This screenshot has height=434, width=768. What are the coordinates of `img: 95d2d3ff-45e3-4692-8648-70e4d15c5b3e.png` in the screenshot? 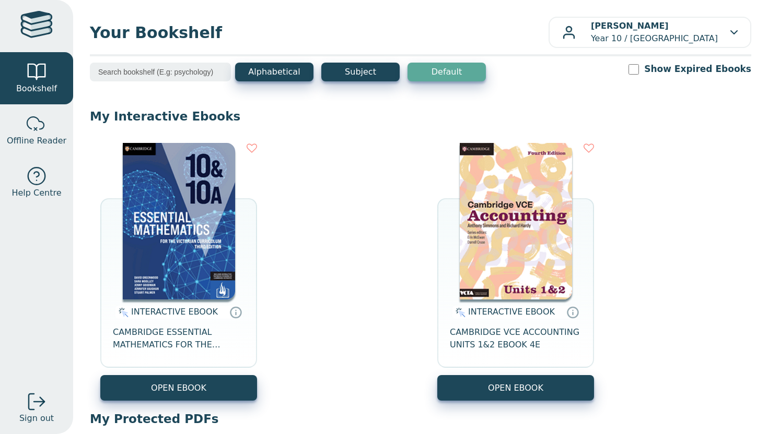 It's located at (179, 221).